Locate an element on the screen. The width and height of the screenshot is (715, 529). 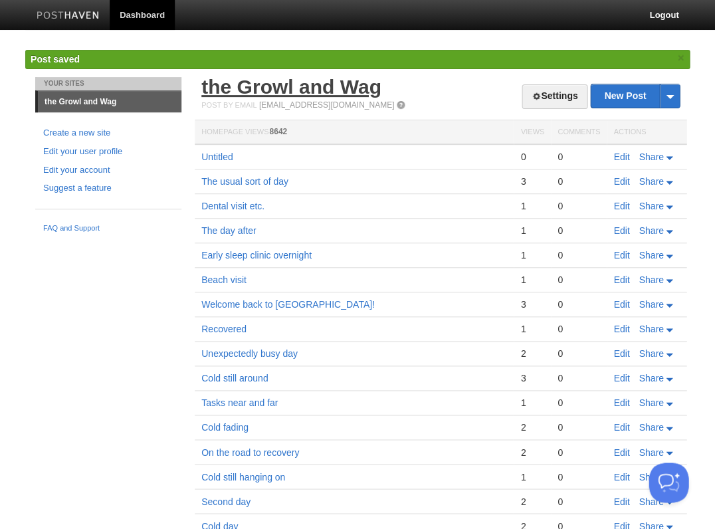
a: Recovered is located at coordinates (224, 329).